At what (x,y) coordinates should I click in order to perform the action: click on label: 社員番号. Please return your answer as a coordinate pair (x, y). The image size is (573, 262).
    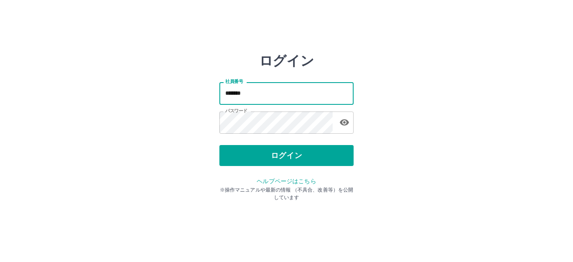
    Looking at the image, I should click on (234, 81).